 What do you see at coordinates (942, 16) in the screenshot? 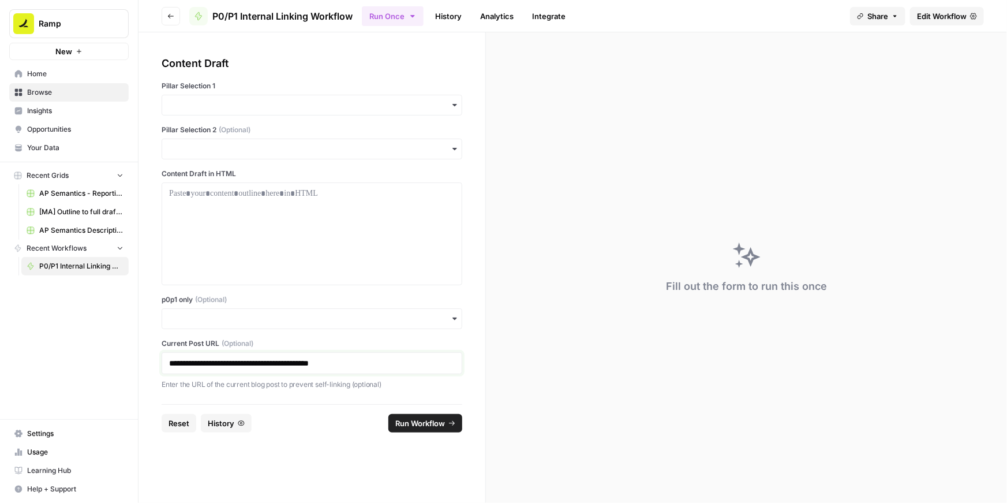
I see `span: Edit Workflow` at bounding box center [942, 16].